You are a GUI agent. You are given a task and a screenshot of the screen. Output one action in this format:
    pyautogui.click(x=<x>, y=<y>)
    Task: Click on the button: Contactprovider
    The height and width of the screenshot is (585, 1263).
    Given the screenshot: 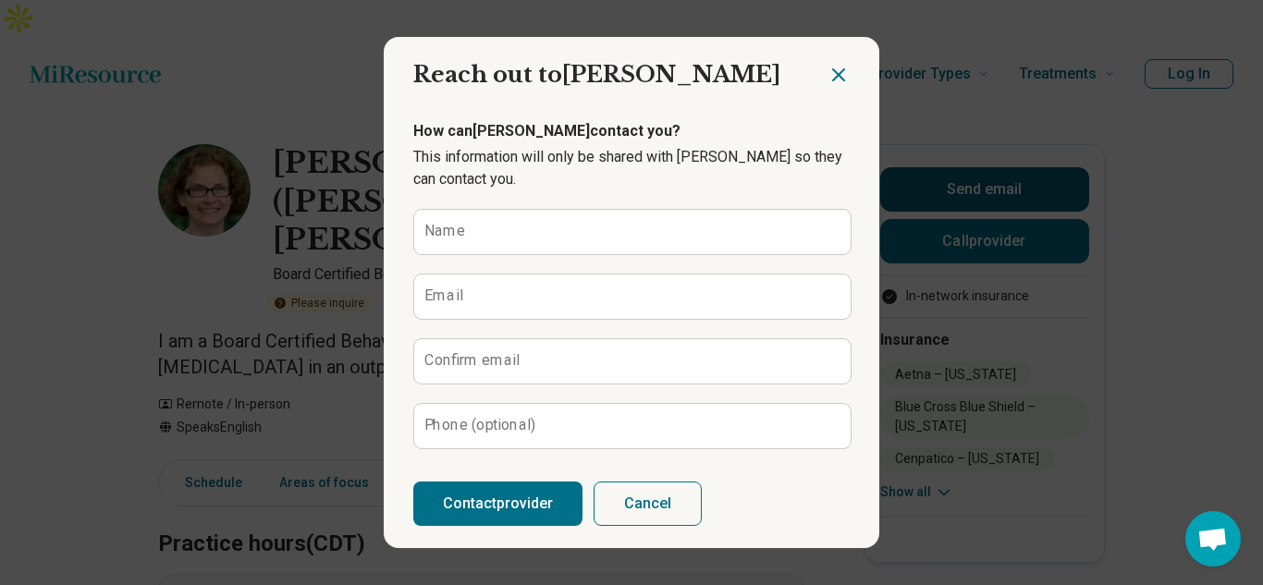 What is the action you would take?
    pyautogui.click(x=498, y=504)
    